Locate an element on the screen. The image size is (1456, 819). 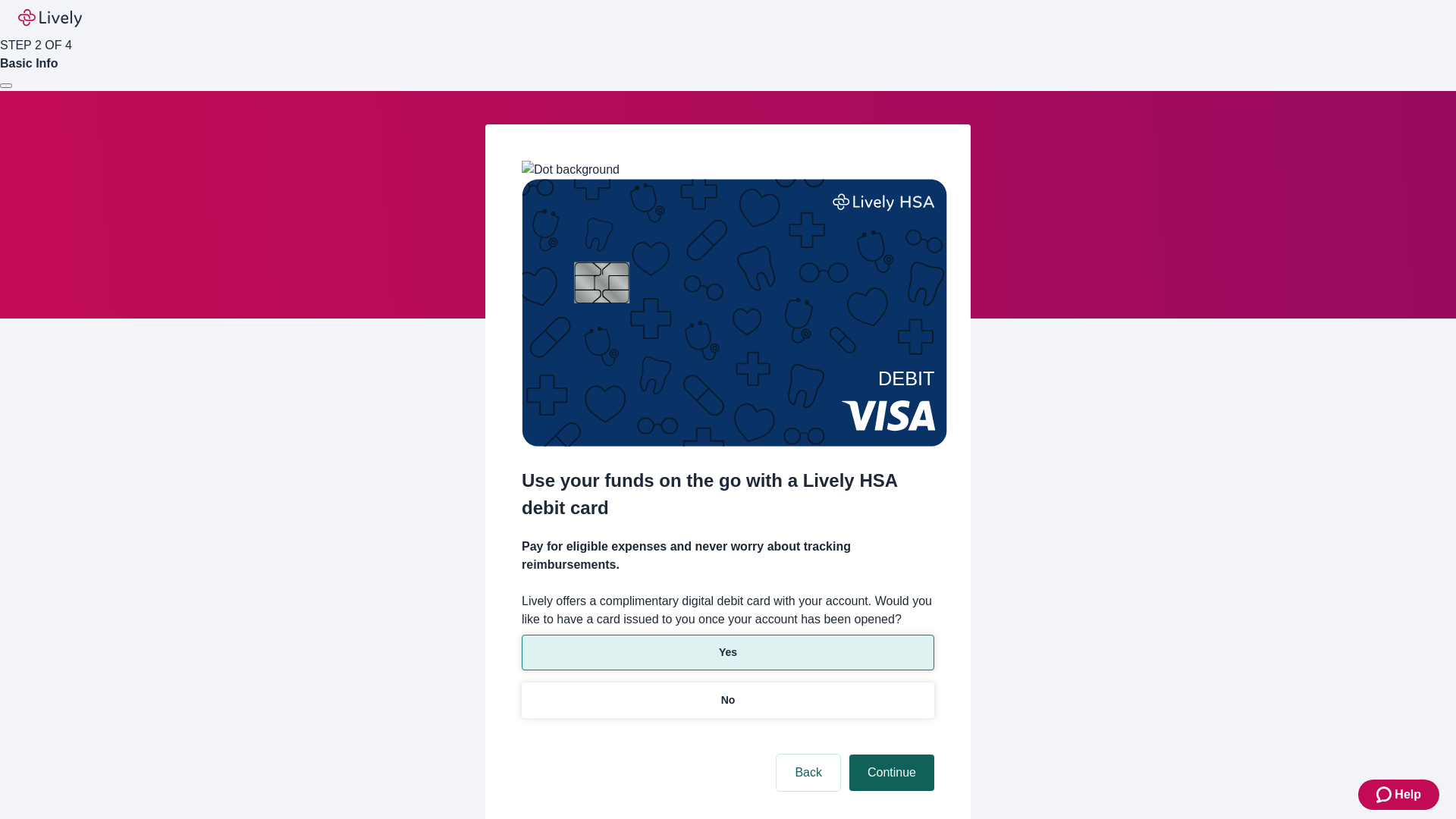
h4: Pay for eligible expenses and never worry about tracking reimbursements. is located at coordinates (728, 556).